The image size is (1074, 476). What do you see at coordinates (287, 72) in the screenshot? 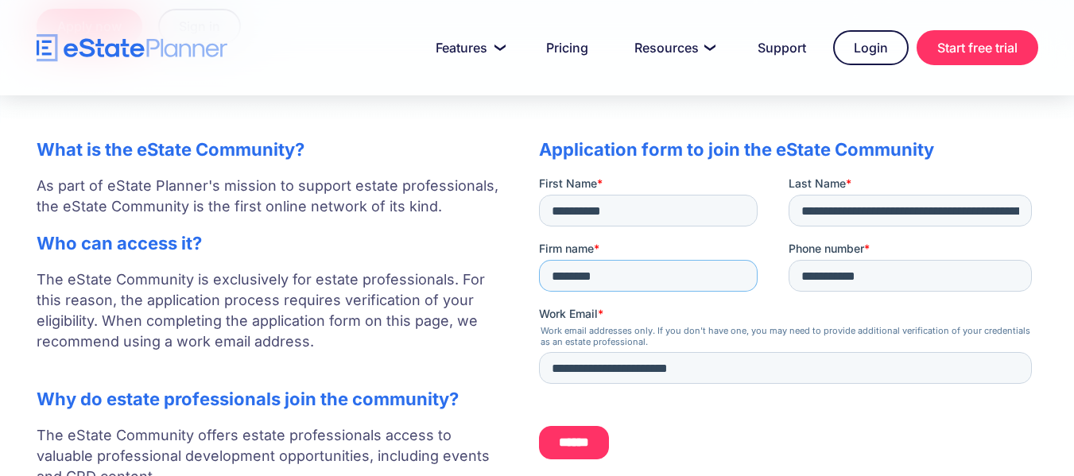
I see `span: Phone number` at bounding box center [287, 72].